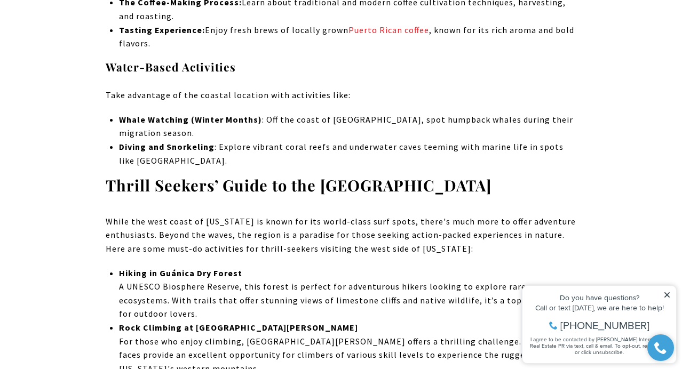 This screenshot has height=369, width=682. I want to click on p: A UNESCO Biosphere Reserve, this forest is perfect for adventurous hikers looking to explore rare..., so click(347, 294).